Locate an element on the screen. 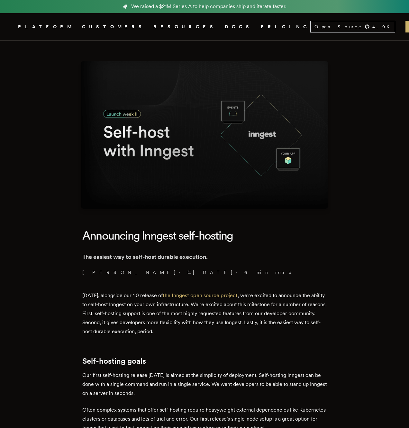 The width and height of the screenshot is (409, 428). span: 4.9 K is located at coordinates (383, 27).